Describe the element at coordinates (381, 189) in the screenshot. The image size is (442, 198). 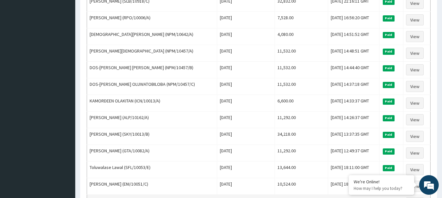
I see `p: How may I help you today?` at that location.